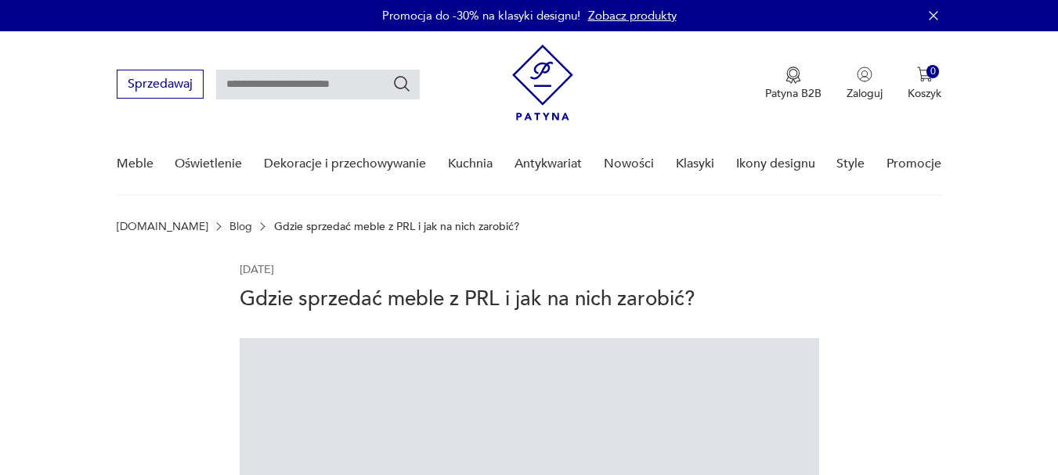 The image size is (1058, 475). I want to click on img: Ikona medalu, so click(793, 75).